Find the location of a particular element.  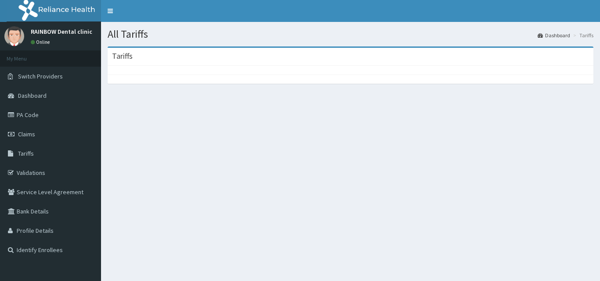

p: RAINBOW Dental clinic is located at coordinates (61, 32).